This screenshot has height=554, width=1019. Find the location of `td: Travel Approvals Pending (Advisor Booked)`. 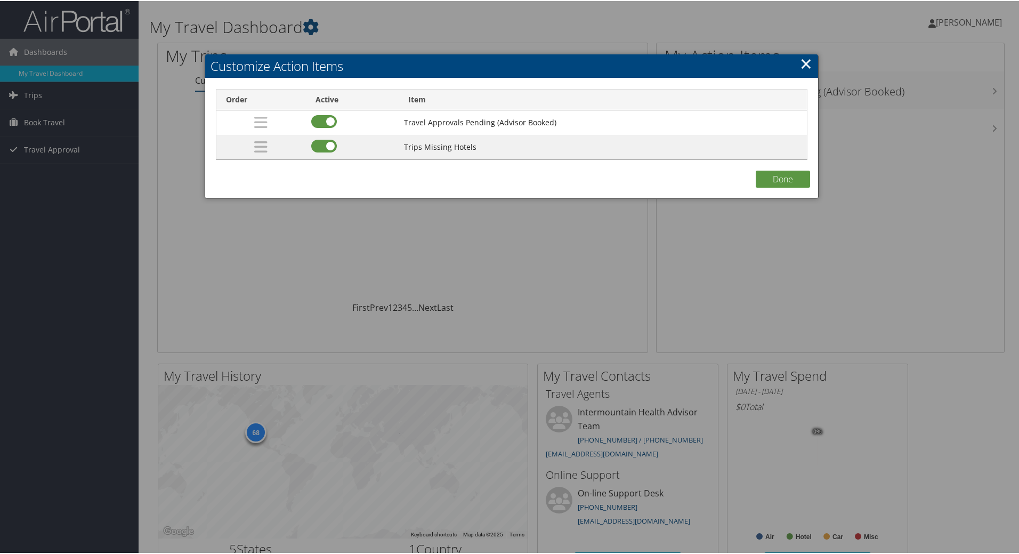

td: Travel Approvals Pending (Advisor Booked) is located at coordinates (603, 121).